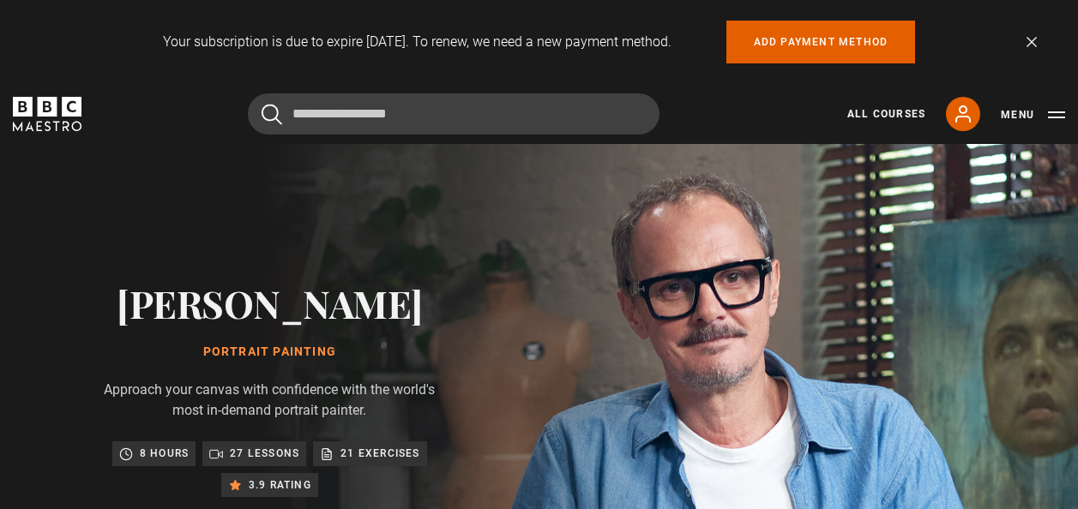 This screenshot has width=1078, height=509. What do you see at coordinates (269, 400) in the screenshot?
I see `p: Approach your canvas with confidence with the world's most in-demand portrait painter.` at bounding box center [269, 400].